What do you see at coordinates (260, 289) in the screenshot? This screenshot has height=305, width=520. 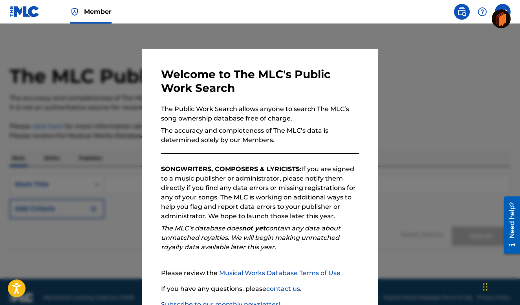 I see `p: If you have any questions, please .` at bounding box center [260, 289].